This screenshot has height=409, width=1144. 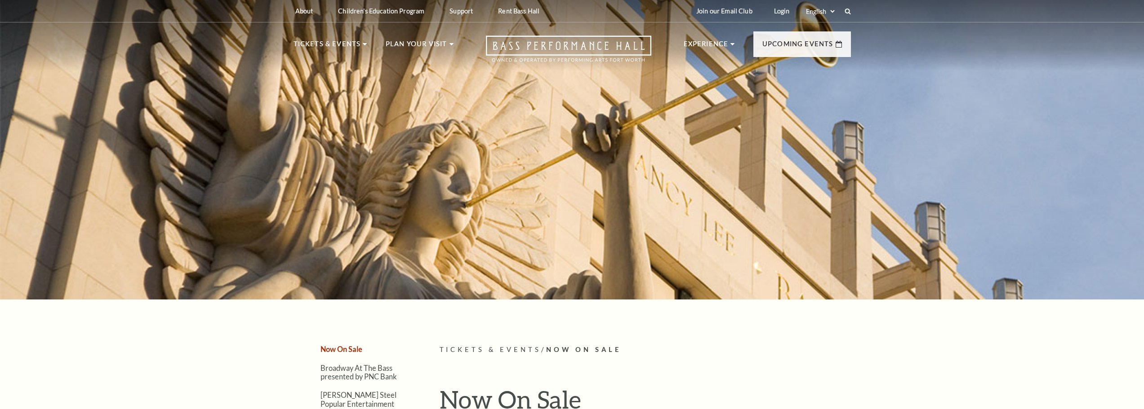 I want to click on a: Broadway At The Bass presented by PNC Bank, so click(x=359, y=373).